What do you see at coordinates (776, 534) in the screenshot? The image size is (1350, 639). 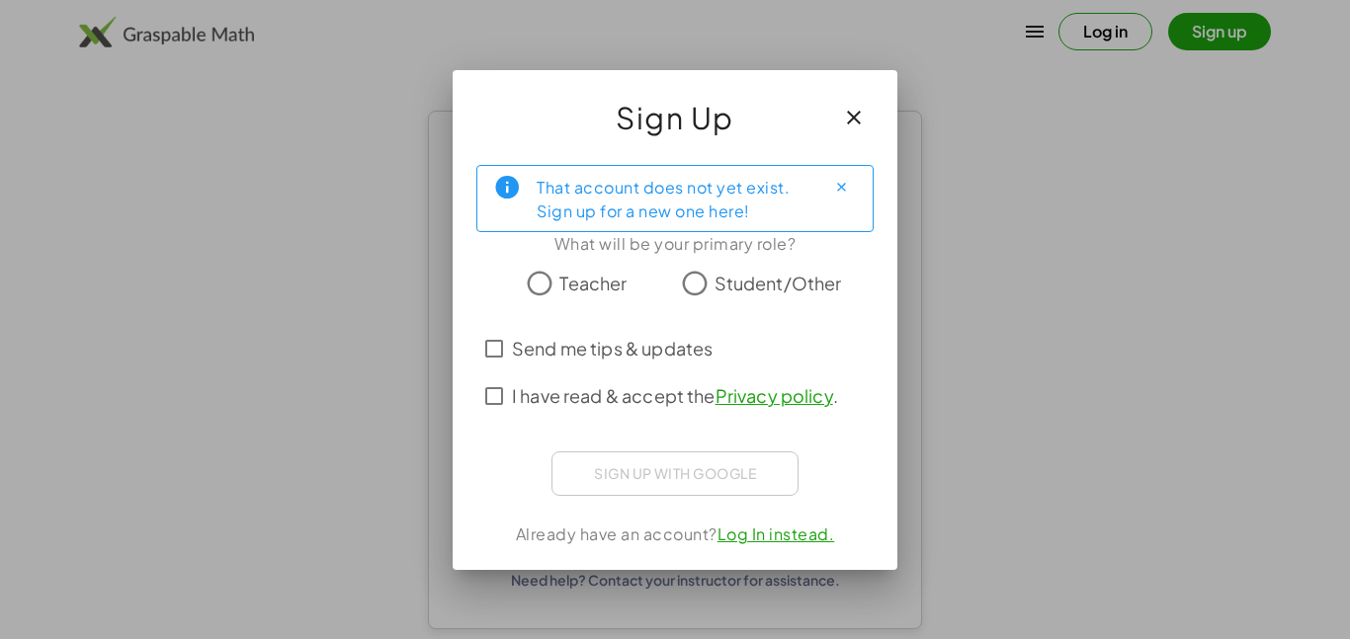 I see `a: Log In instead.` at bounding box center [776, 534].